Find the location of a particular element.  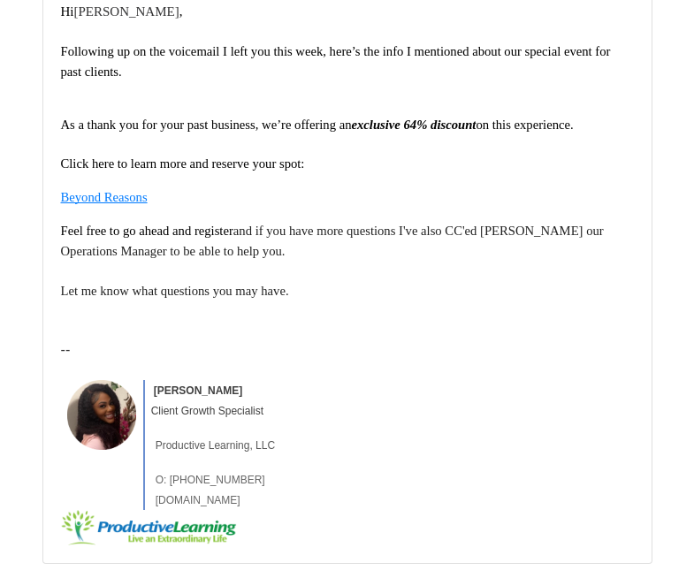

a: Beyond Reasons is located at coordinates (104, 196).